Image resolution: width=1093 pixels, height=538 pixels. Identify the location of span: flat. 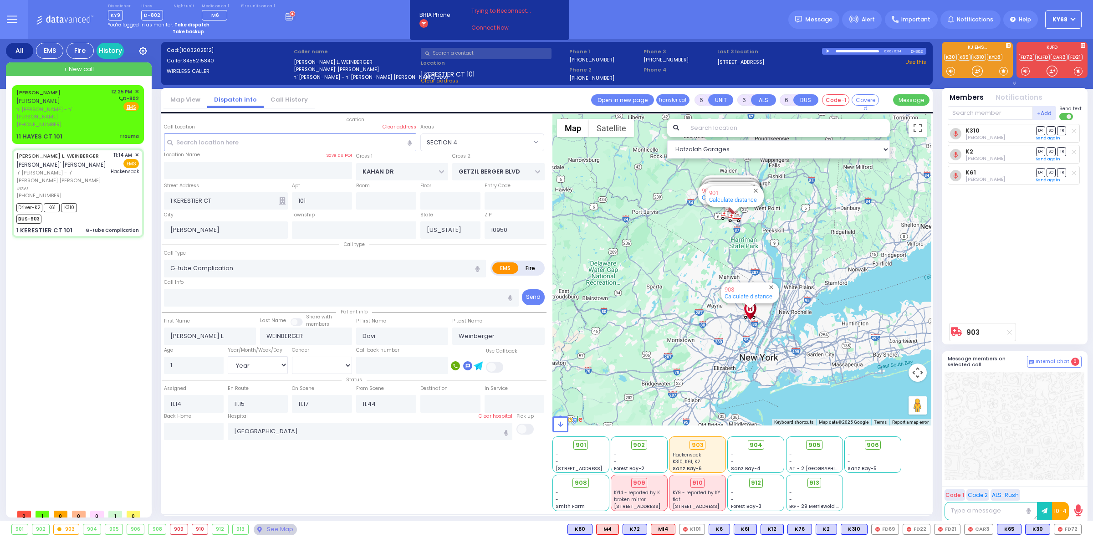
(676, 499).